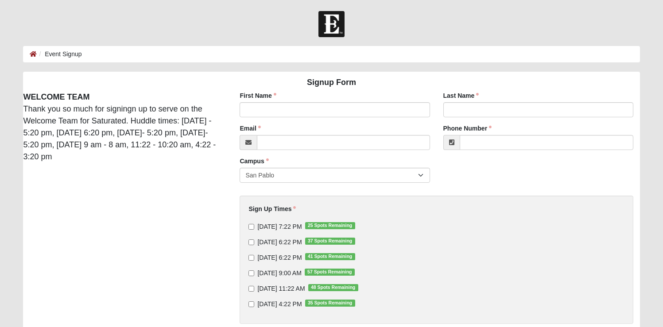 The height and width of the screenshot is (327, 663). What do you see at coordinates (330, 303) in the screenshot?
I see `span: 35 Spots Remaining` at bounding box center [330, 303].